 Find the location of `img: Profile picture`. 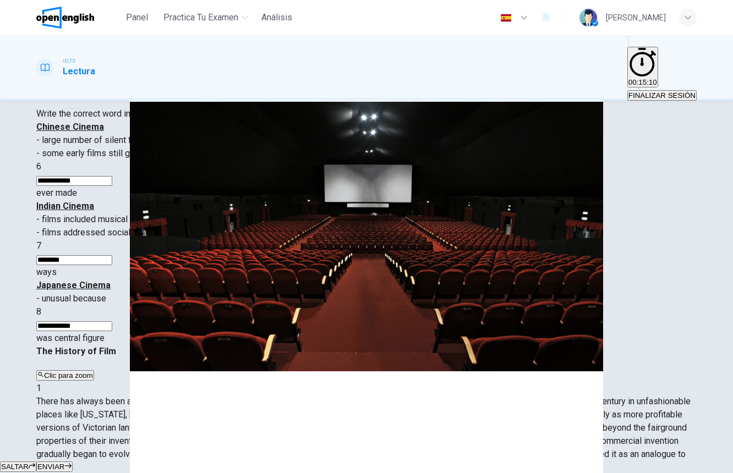

img: Profile picture is located at coordinates (588, 18).